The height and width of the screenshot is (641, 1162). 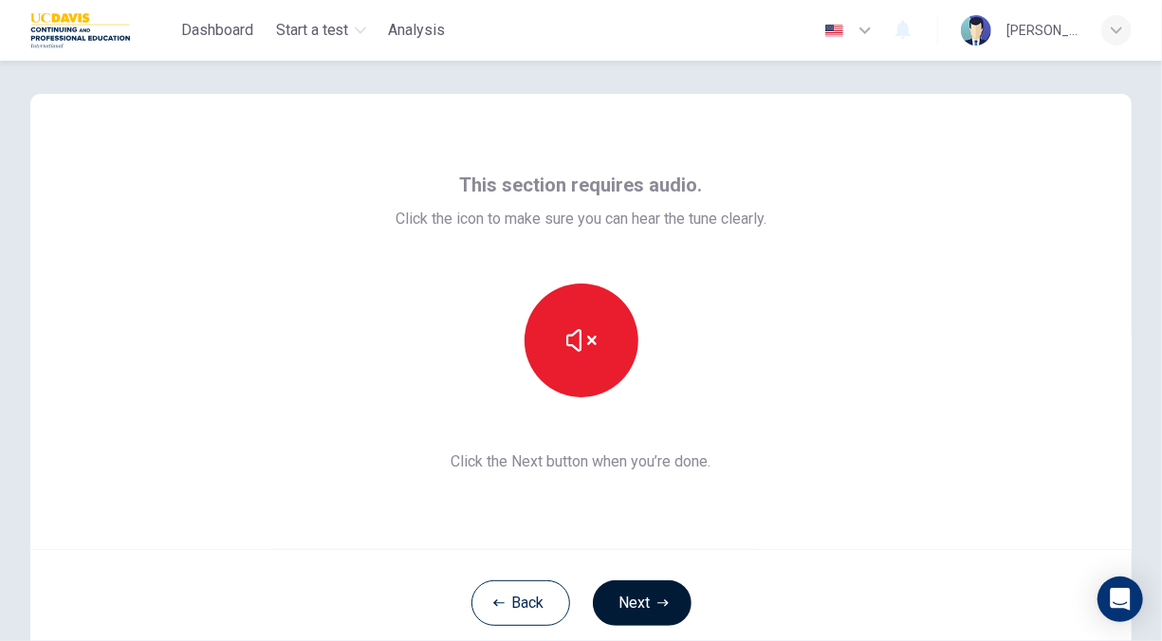 I want to click on span: This section requires audio., so click(x=581, y=185).